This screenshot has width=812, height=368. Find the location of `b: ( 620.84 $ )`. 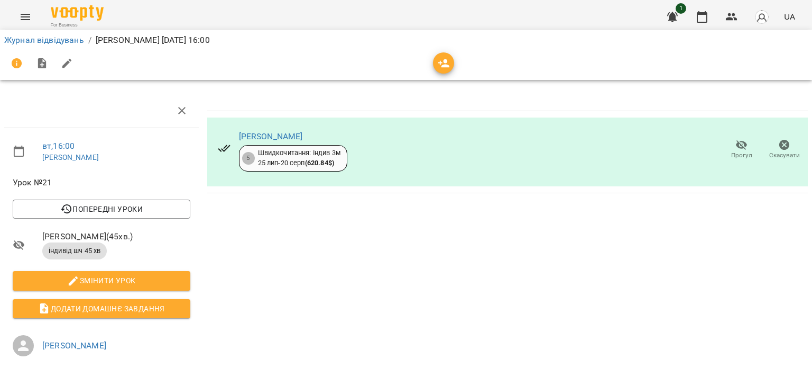

b: ( 620.84 $ ) is located at coordinates (319, 162).